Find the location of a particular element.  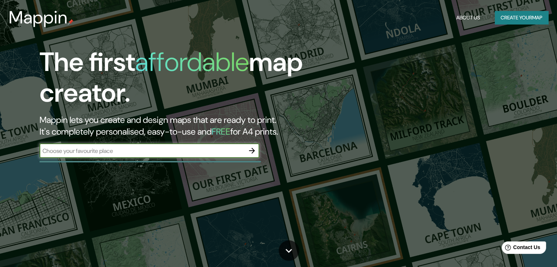

span: Contact Us is located at coordinates (35, 9).